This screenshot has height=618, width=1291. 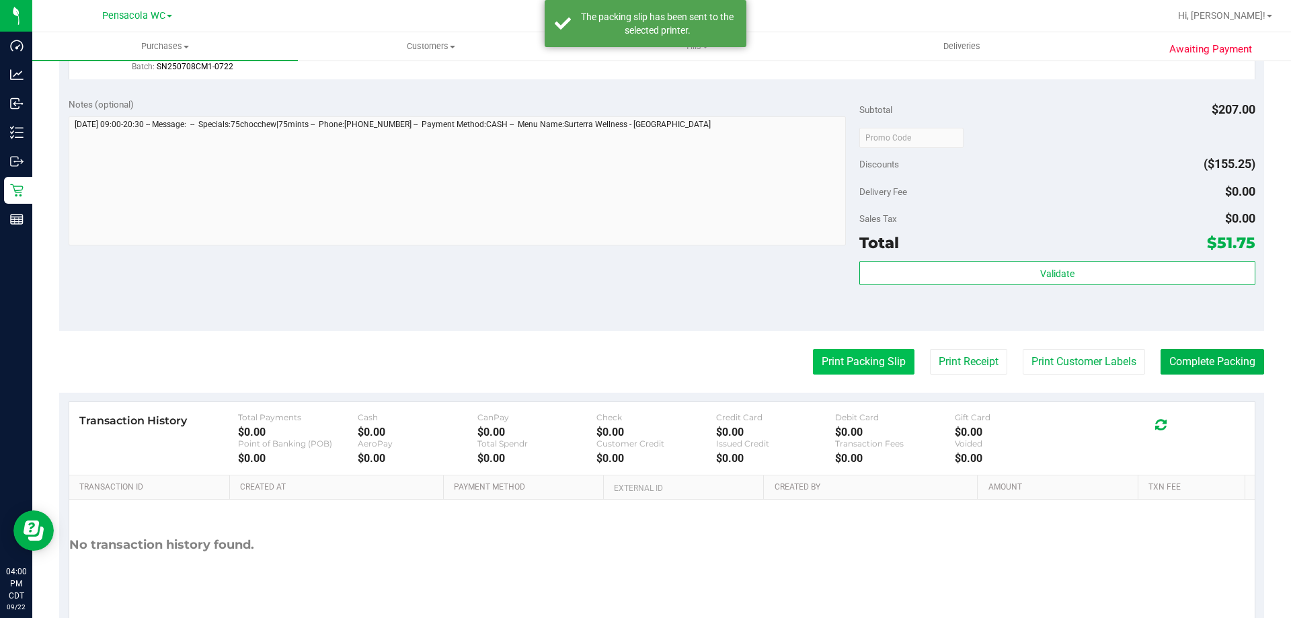 What do you see at coordinates (873, 487) in the screenshot?
I see `a: Created By` at bounding box center [873, 487].